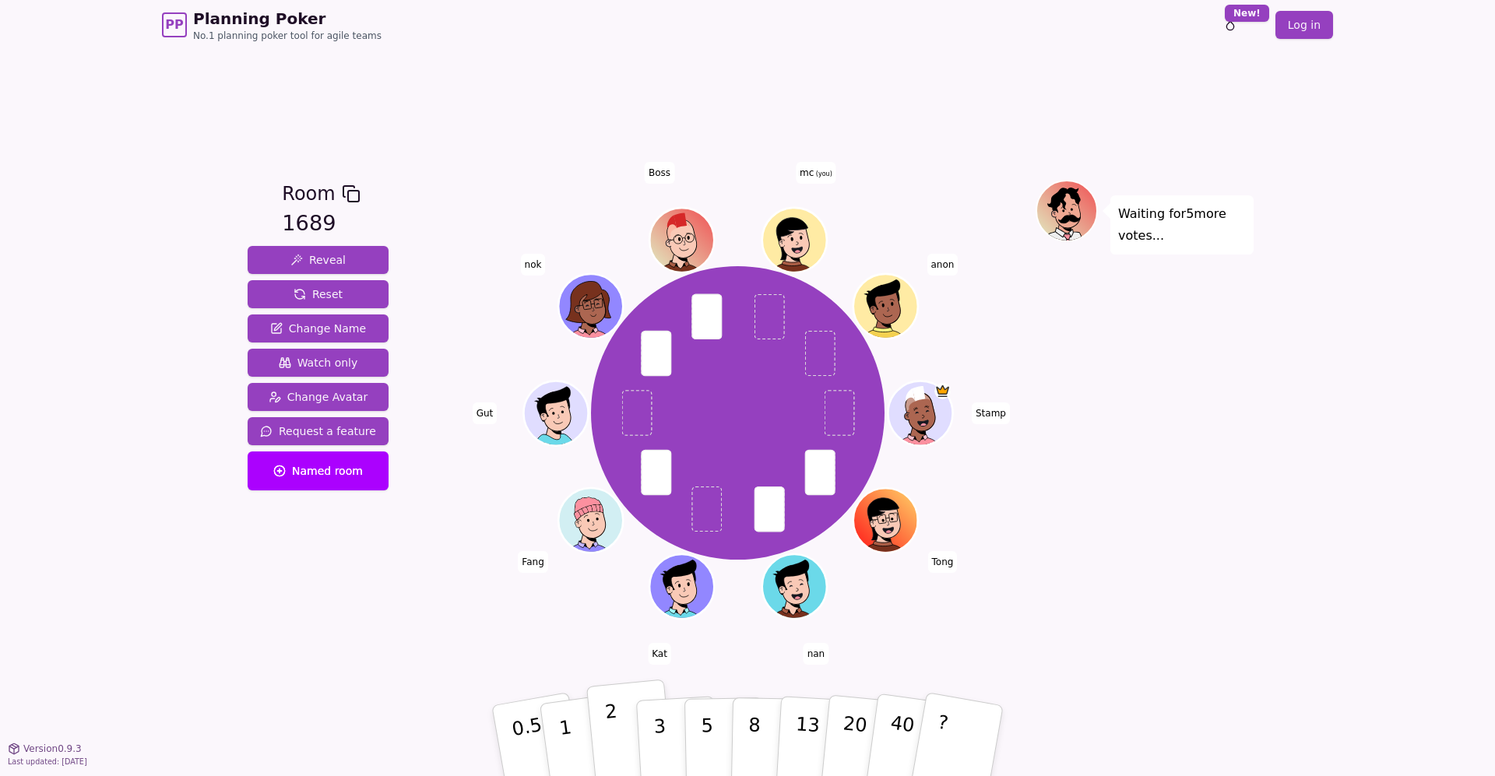 The image size is (1495, 776). What do you see at coordinates (318, 397) in the screenshot?
I see `span: Change Avatar` at bounding box center [318, 397].